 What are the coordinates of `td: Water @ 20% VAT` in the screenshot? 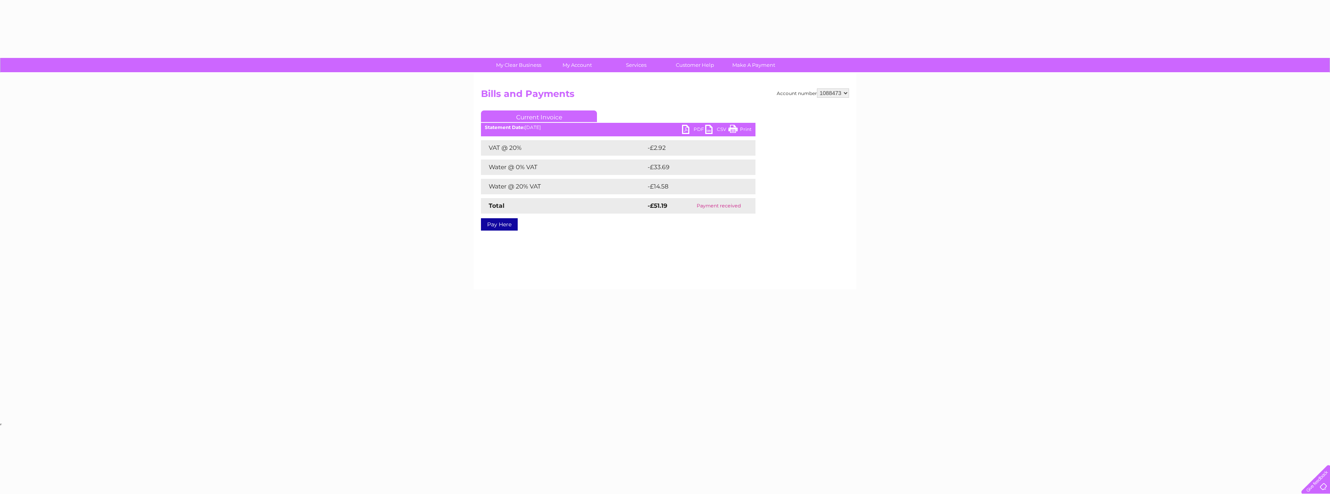 It's located at (563, 187).